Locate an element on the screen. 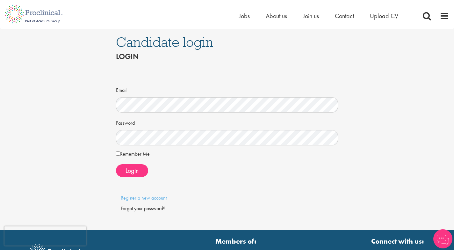 This screenshot has width=454, height=250. a: Jobs is located at coordinates (244, 16).